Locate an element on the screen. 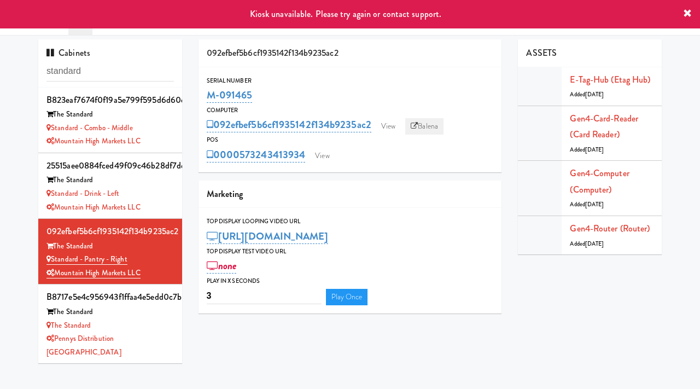 This screenshot has height=389, width=700. a: none is located at coordinates (221, 266).